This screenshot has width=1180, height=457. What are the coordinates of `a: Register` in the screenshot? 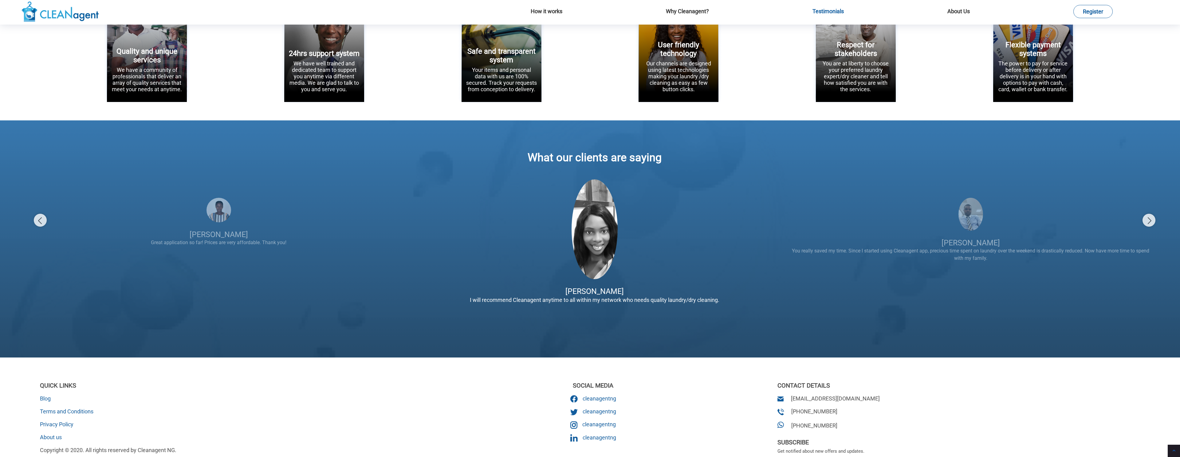 It's located at (1093, 11).